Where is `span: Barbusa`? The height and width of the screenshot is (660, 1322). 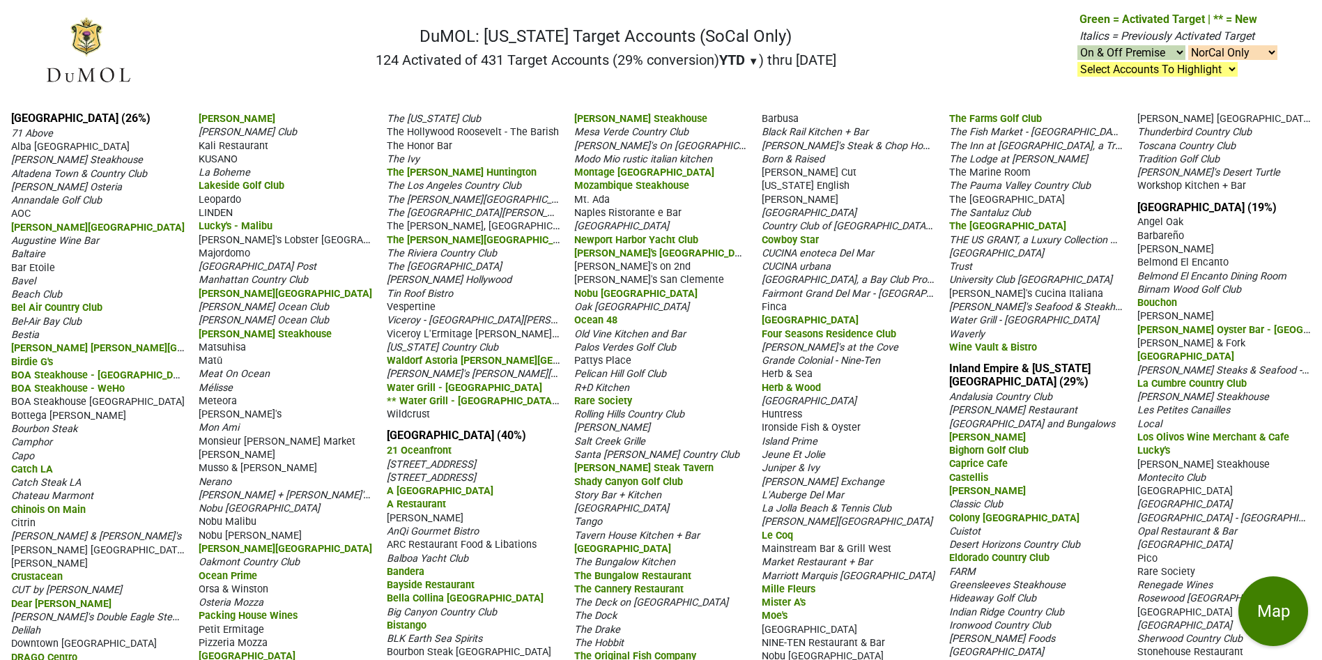 span: Barbusa is located at coordinates (780, 118).